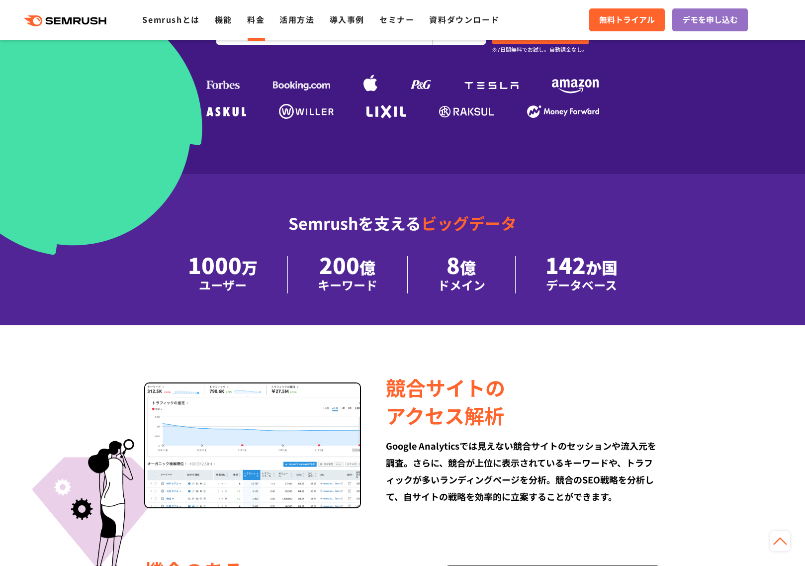  Describe the element at coordinates (348, 274) in the screenshot. I see `li: 200` at that location.